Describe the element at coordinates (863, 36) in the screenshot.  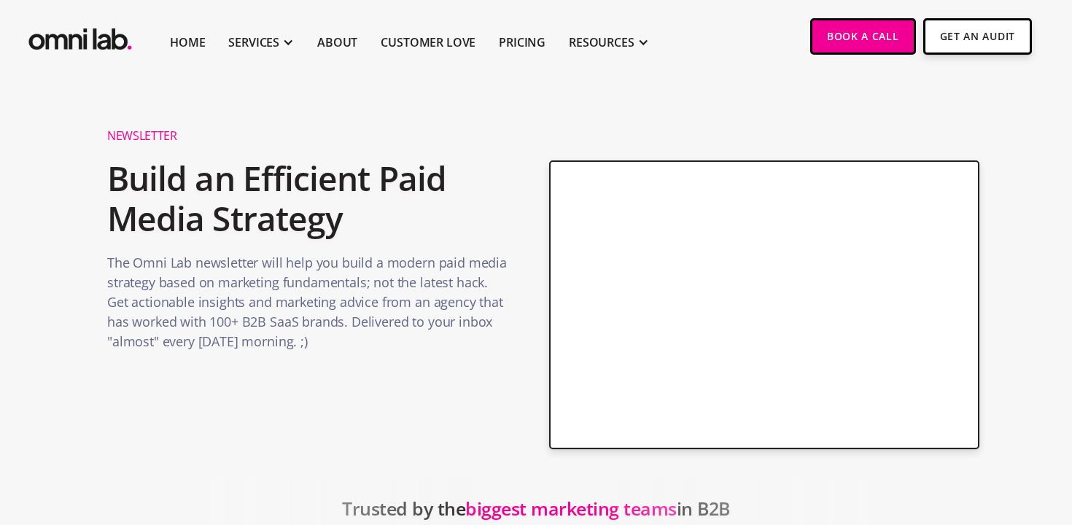
I see `a: Book a Call` at that location.